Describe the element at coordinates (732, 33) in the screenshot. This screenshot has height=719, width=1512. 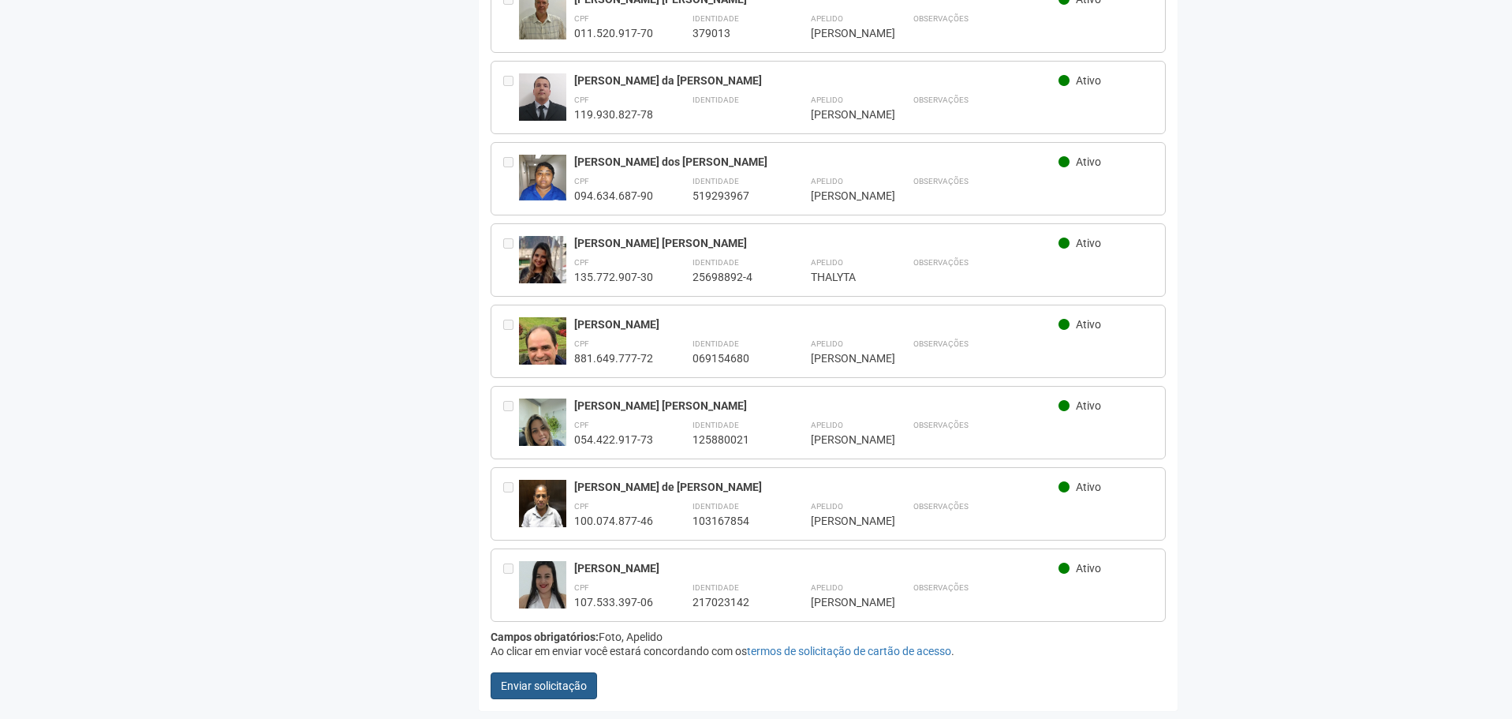
I see `div: 379013` at that location.